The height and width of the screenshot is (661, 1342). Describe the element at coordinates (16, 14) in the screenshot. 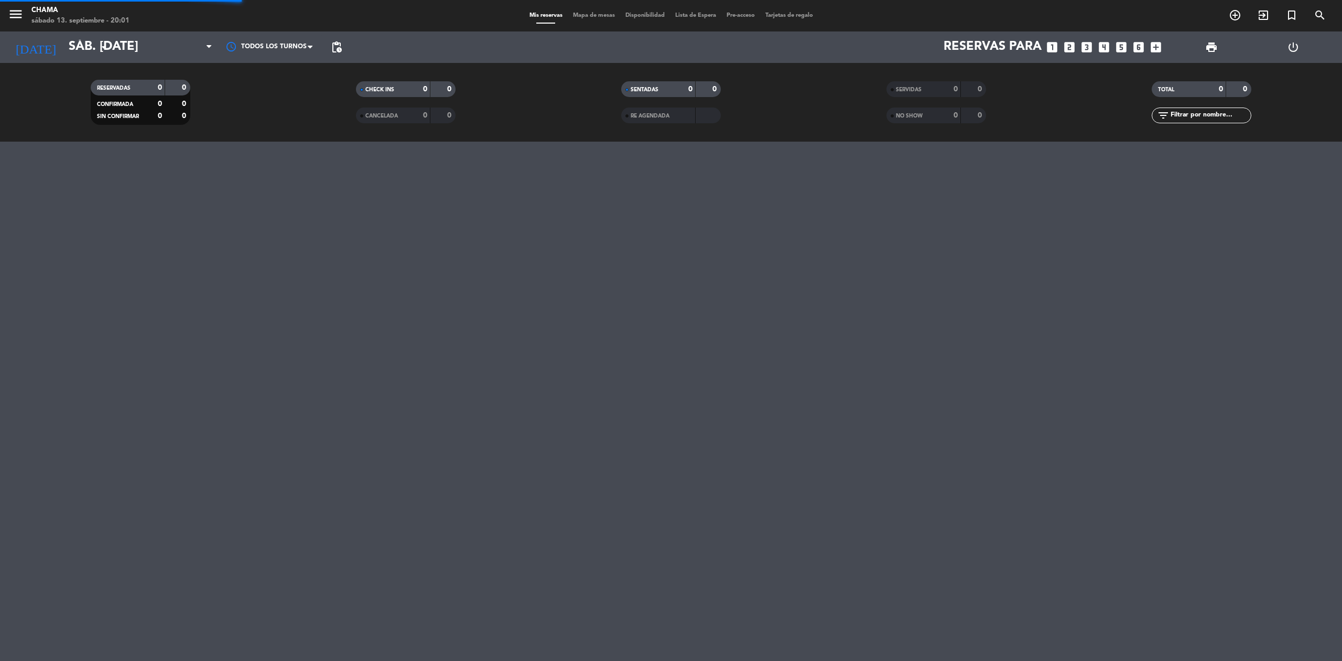

I see `i: menu` at that location.